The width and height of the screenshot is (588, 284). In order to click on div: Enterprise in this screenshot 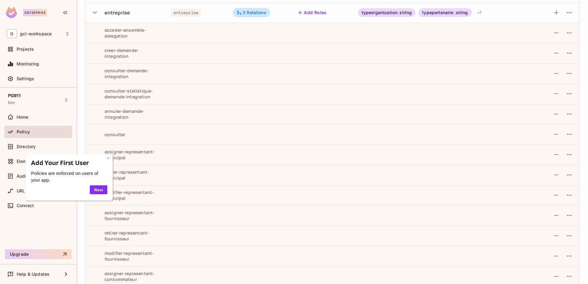, I will do `click(35, 13)`.